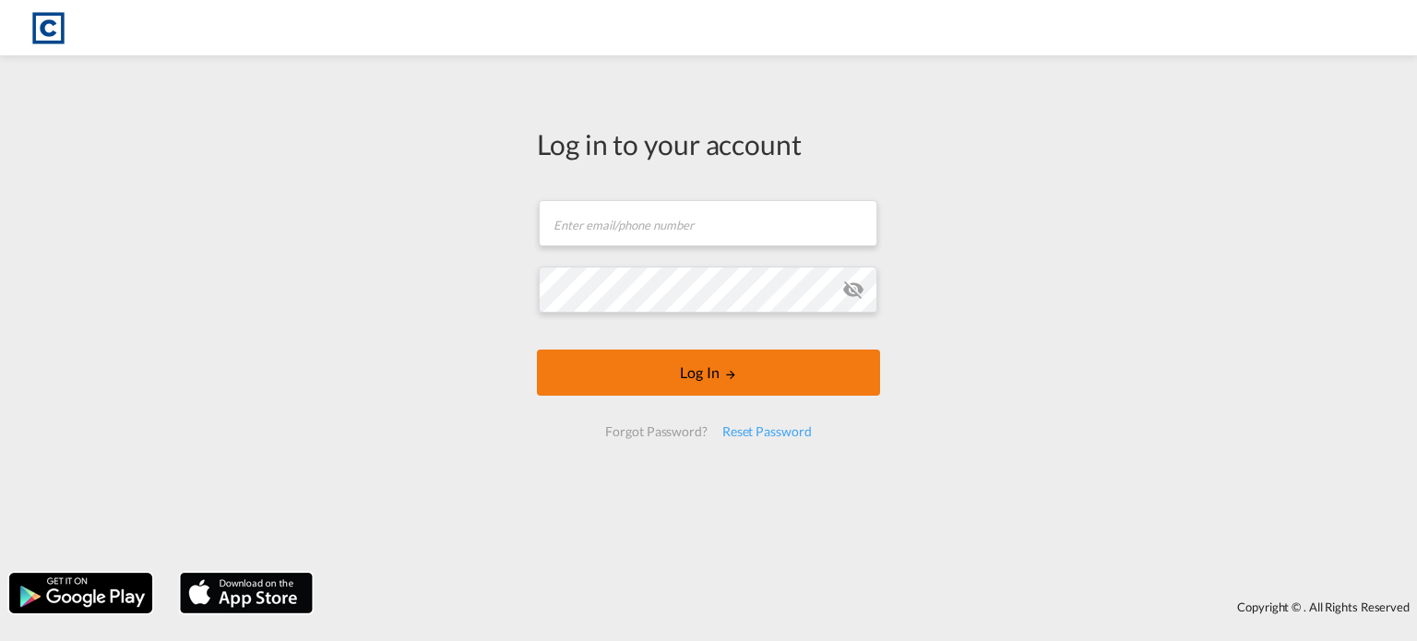  Describe the element at coordinates (853, 290) in the screenshot. I see `md-icon: icon-eye-off` at that location.